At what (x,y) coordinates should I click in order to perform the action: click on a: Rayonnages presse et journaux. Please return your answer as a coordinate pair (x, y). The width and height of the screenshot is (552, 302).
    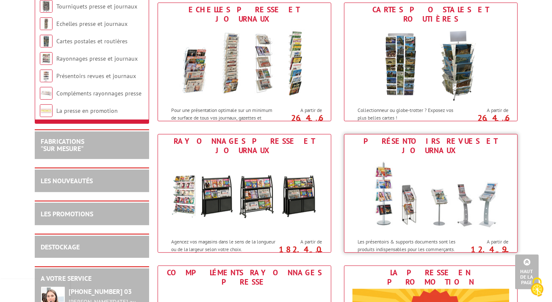
    Looking at the image, I should click on (97, 58).